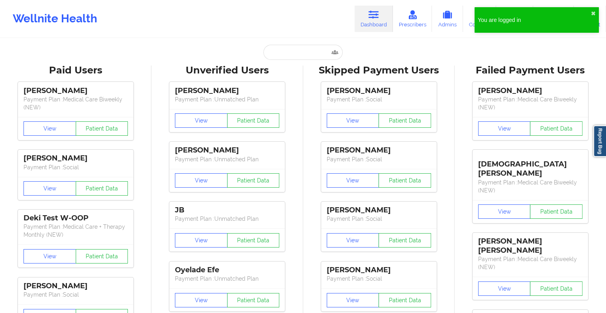 This screenshot has height=313, width=606. Describe the element at coordinates (535, 20) in the screenshot. I see `div: You are logged in` at that location.